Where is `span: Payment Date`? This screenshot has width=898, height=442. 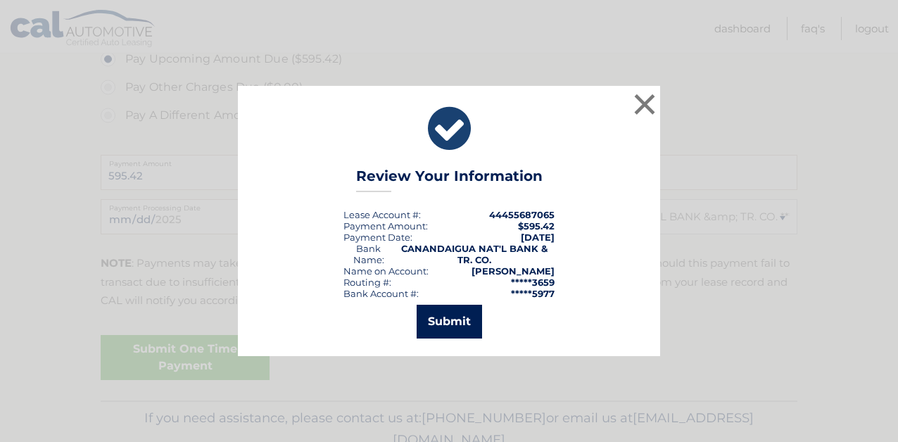 span: Payment Date is located at coordinates (377, 237).